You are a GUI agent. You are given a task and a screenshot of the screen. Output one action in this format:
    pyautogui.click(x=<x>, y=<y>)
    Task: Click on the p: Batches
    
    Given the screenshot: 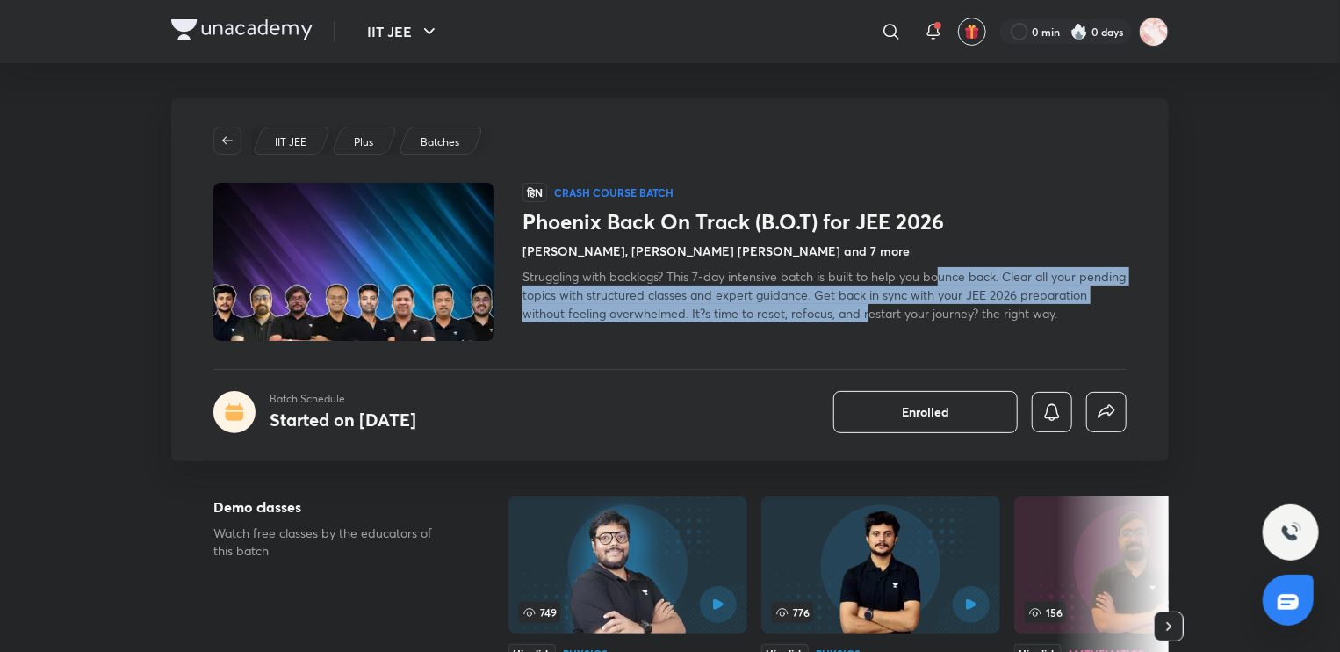 What is the action you would take?
    pyautogui.click(x=440, y=142)
    